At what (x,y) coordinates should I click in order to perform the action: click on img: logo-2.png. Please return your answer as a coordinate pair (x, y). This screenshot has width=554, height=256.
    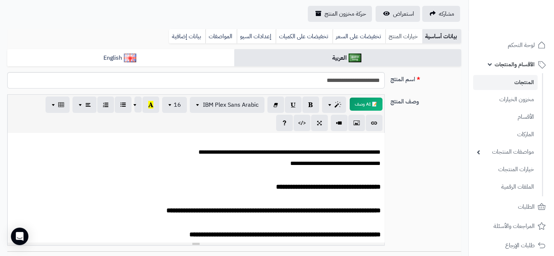
    Looking at the image, I should click on (525, 13).